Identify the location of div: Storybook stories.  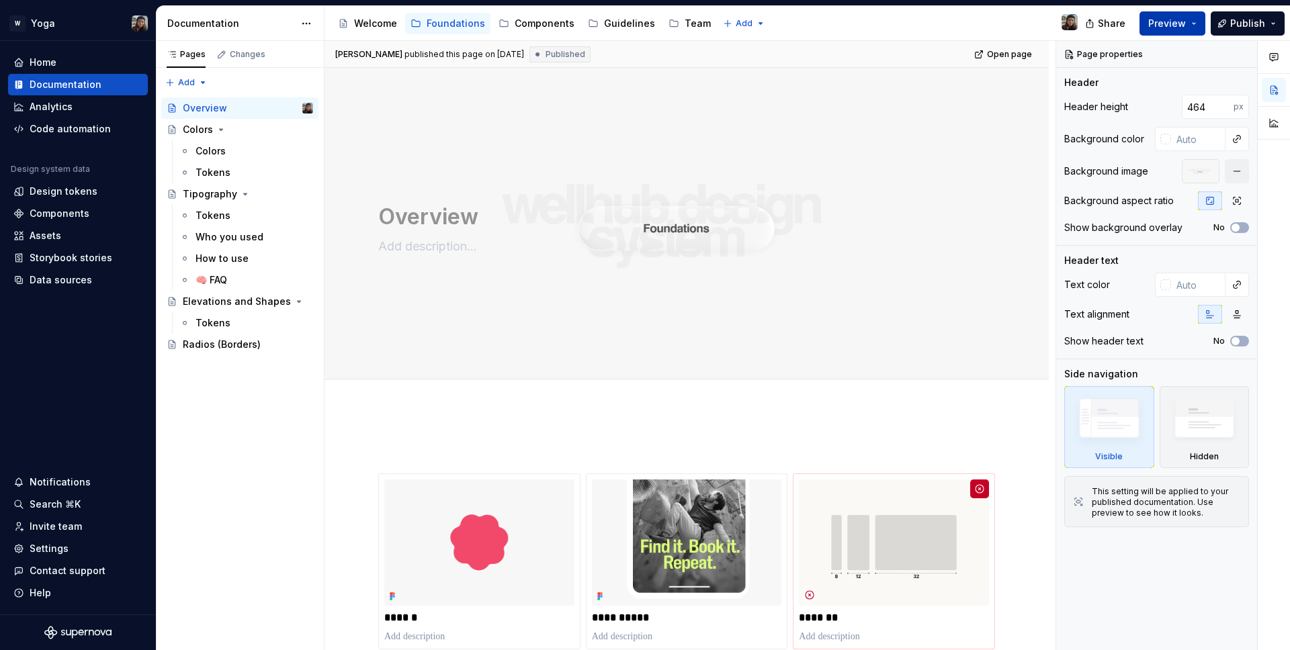
(71, 258).